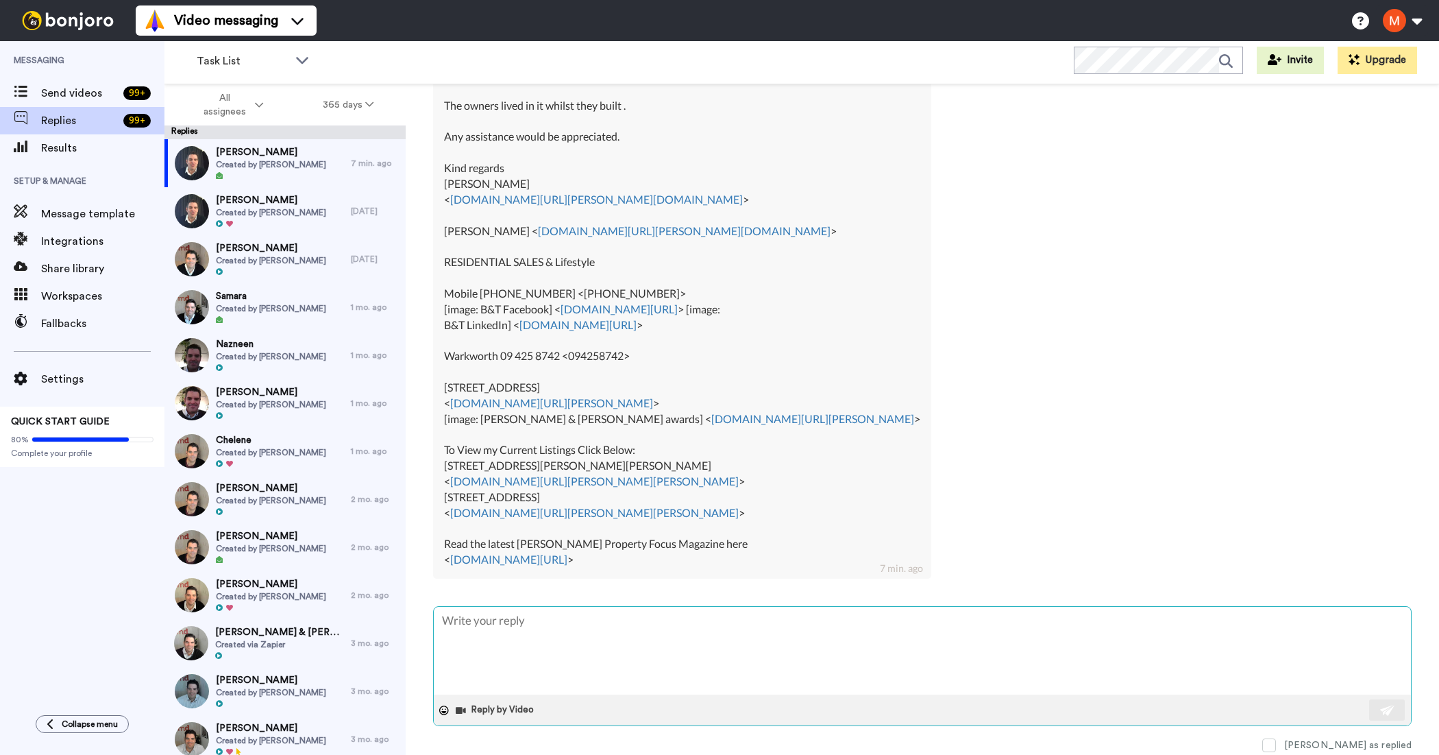 This screenshot has height=755, width=1439. Describe the element at coordinates (103, 296) in the screenshot. I see `span: Workspaces` at that location.